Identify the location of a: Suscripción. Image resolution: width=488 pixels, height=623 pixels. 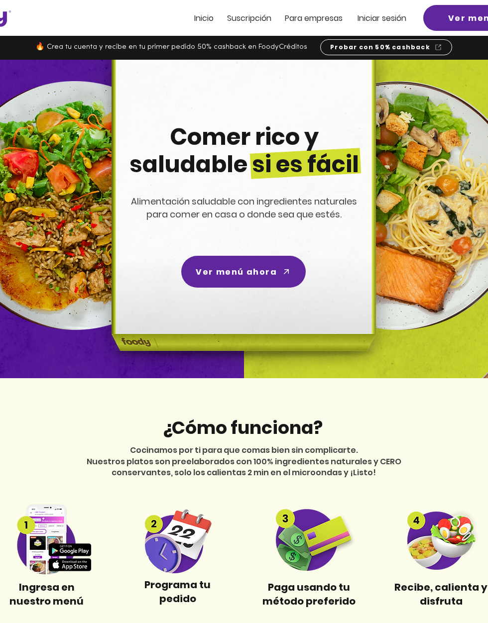
(249, 18).